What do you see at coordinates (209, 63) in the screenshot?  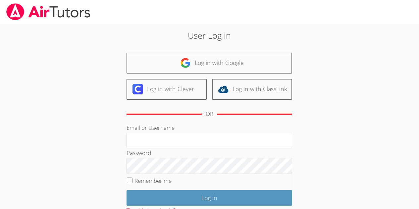 I see `a: Log in with Google` at bounding box center [209, 63].